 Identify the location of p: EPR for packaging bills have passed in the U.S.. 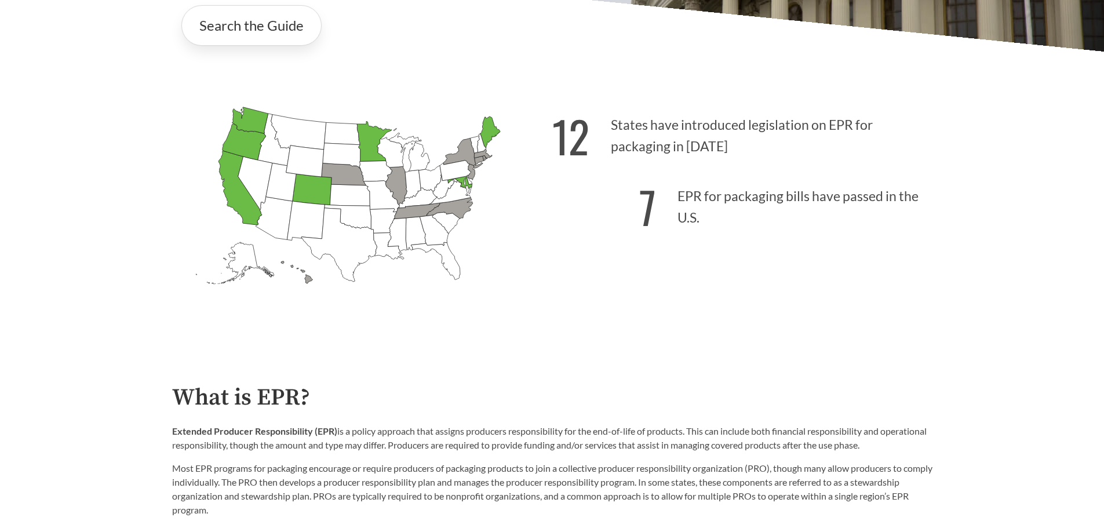
(742, 203).